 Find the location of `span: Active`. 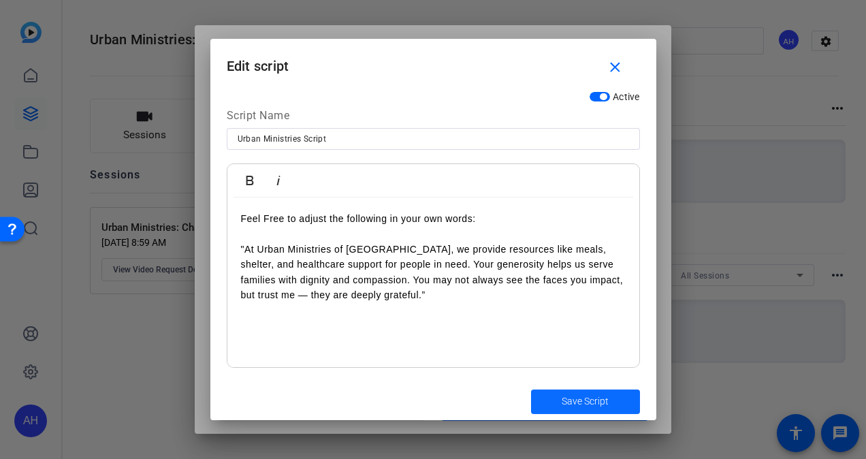

span: Active is located at coordinates (626, 97).